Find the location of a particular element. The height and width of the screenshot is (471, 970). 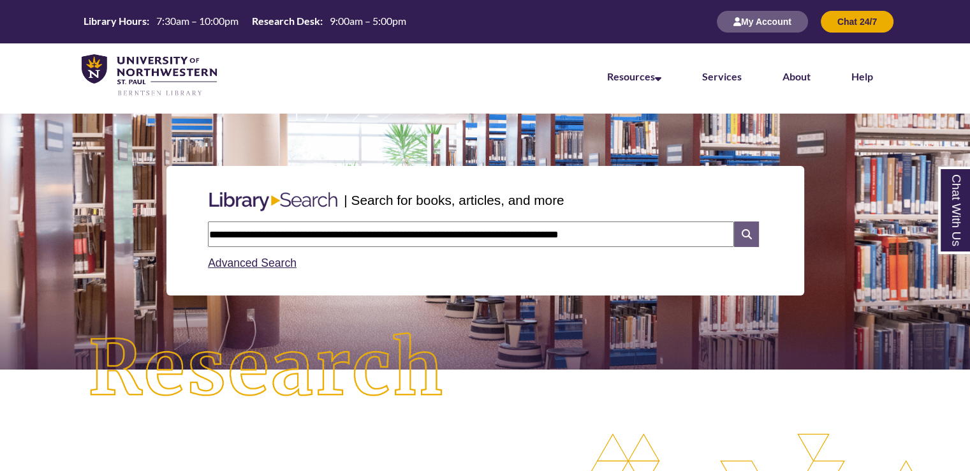

a: Advanced Search is located at coordinates (252, 263).